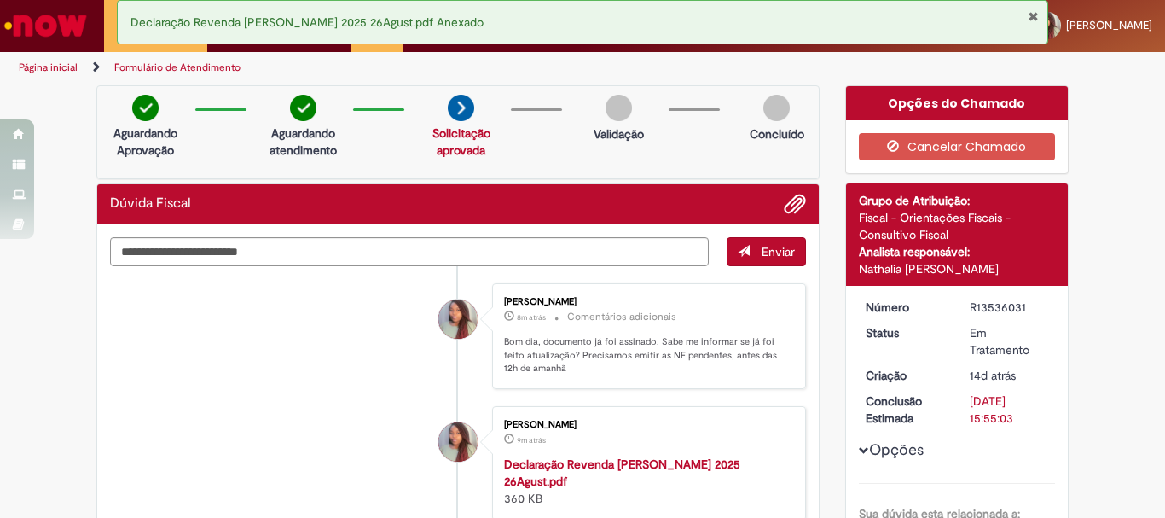  Describe the element at coordinates (1009, 341) in the screenshot. I see `div: Em Tratamento` at that location.